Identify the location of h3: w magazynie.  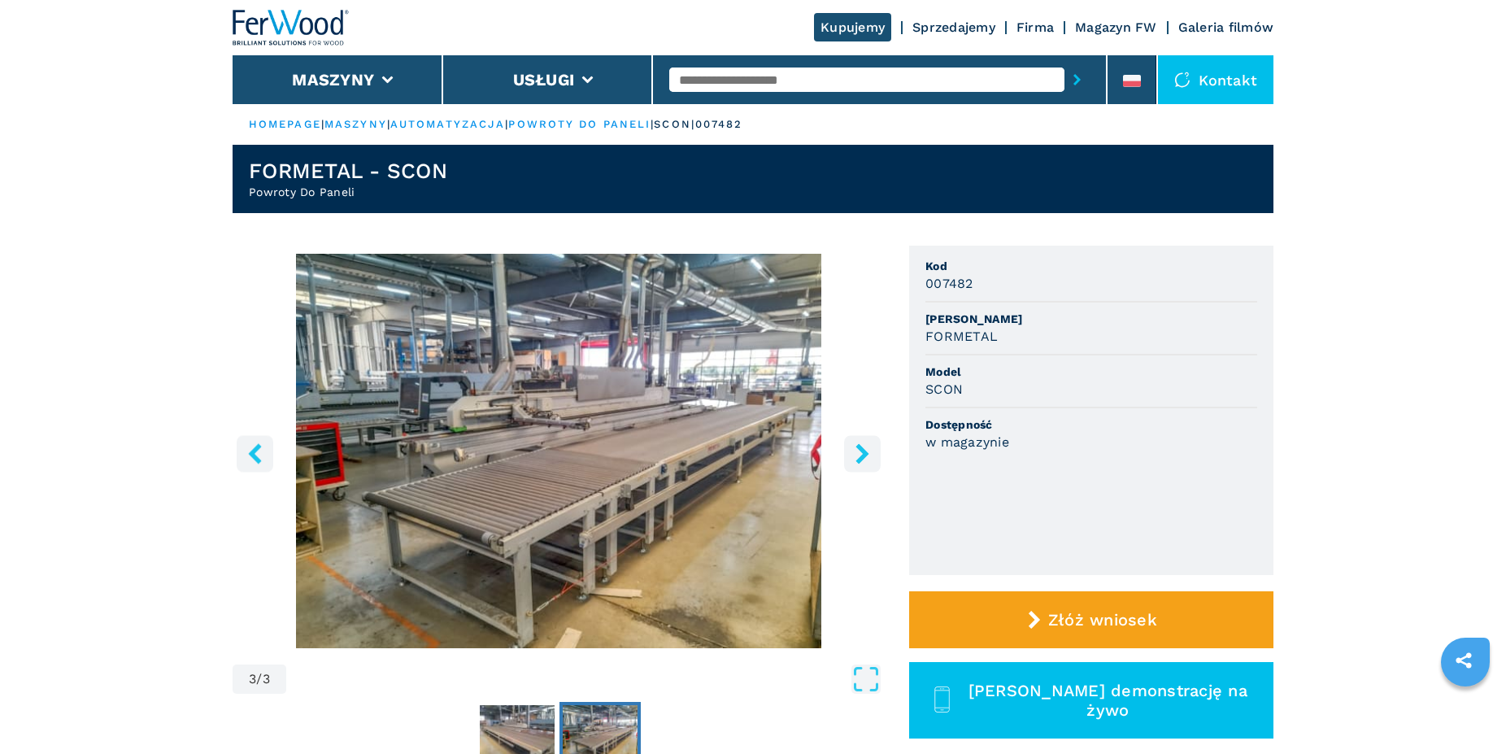
(967, 442).